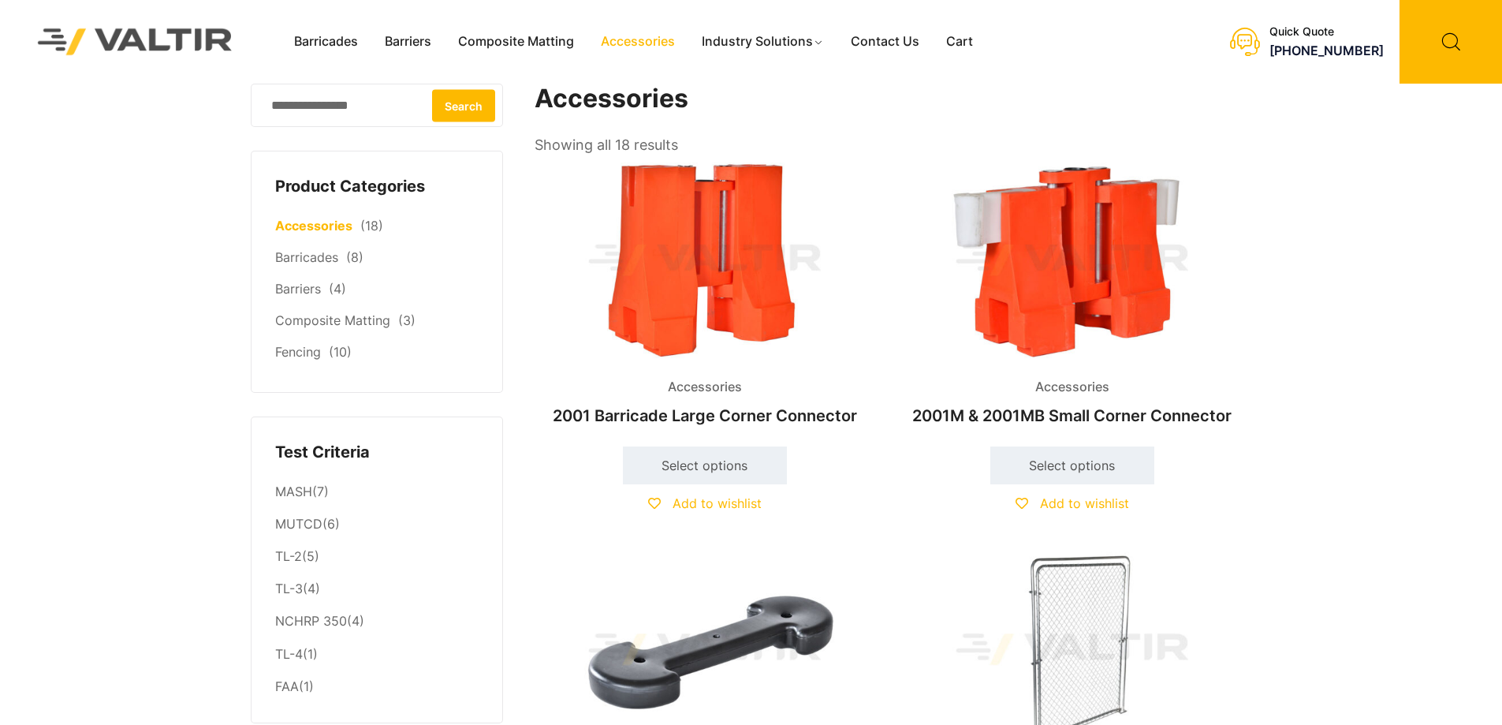 The image size is (1502, 725). Describe the element at coordinates (705, 416) in the screenshot. I see `h2: 2001 Barricade Large Corner Connector` at that location.